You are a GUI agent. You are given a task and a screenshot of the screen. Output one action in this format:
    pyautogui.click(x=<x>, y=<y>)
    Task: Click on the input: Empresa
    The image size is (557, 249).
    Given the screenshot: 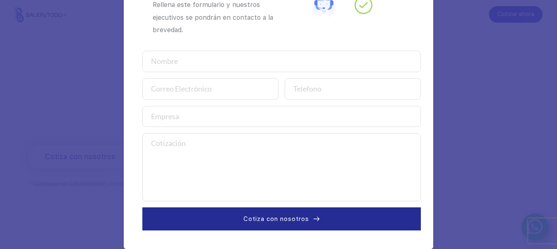 What is the action you would take?
    pyautogui.click(x=282, y=117)
    